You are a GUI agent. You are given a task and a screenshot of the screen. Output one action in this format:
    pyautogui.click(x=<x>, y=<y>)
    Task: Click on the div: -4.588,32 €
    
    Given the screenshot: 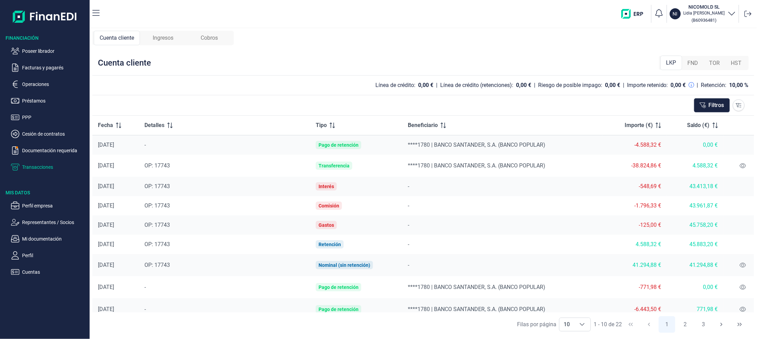 What is the action you would take?
    pyautogui.click(x=635, y=145)
    